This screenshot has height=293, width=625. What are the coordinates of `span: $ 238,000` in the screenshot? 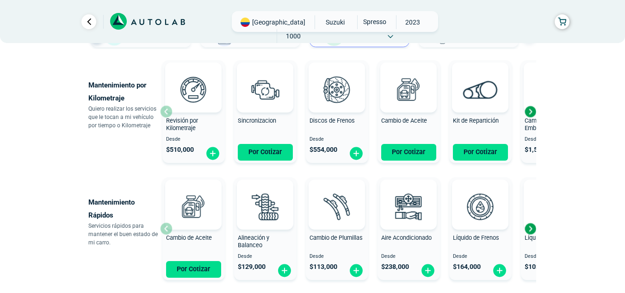 It's located at (395, 266).